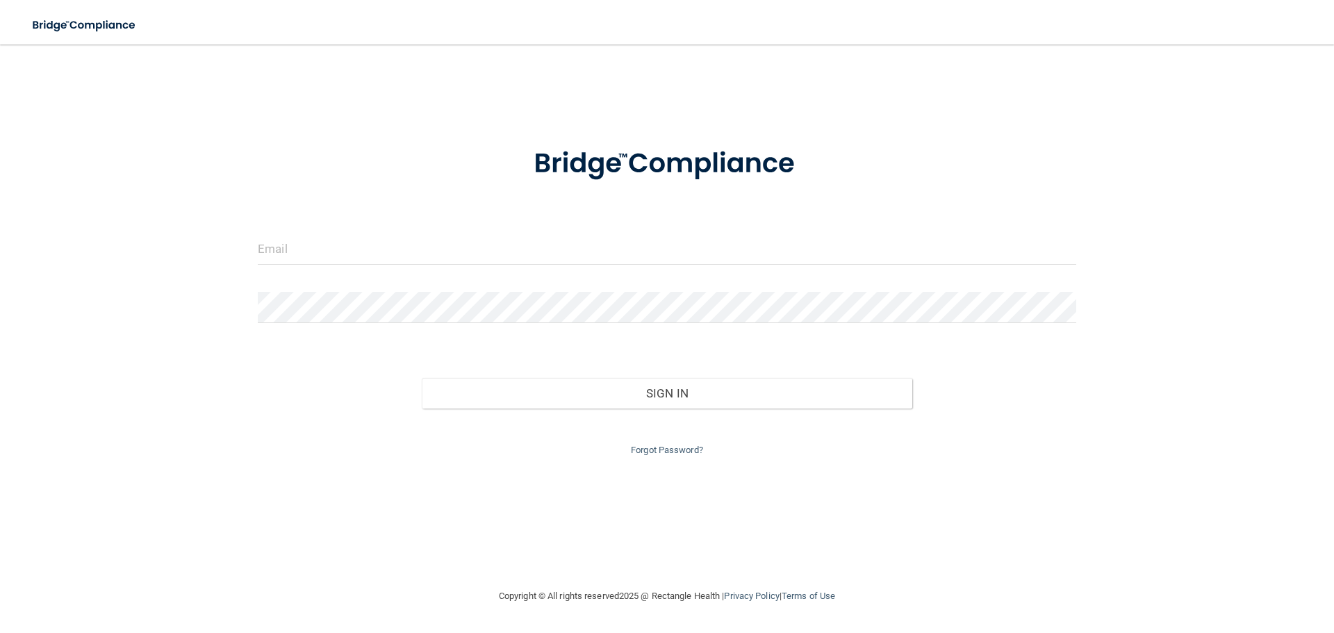 Image resolution: width=1334 pixels, height=633 pixels. What do you see at coordinates (667, 596) in the screenshot?
I see `div: Copyright © All rights reserved 2025 @ Rectangle Health | |` at bounding box center [667, 596].